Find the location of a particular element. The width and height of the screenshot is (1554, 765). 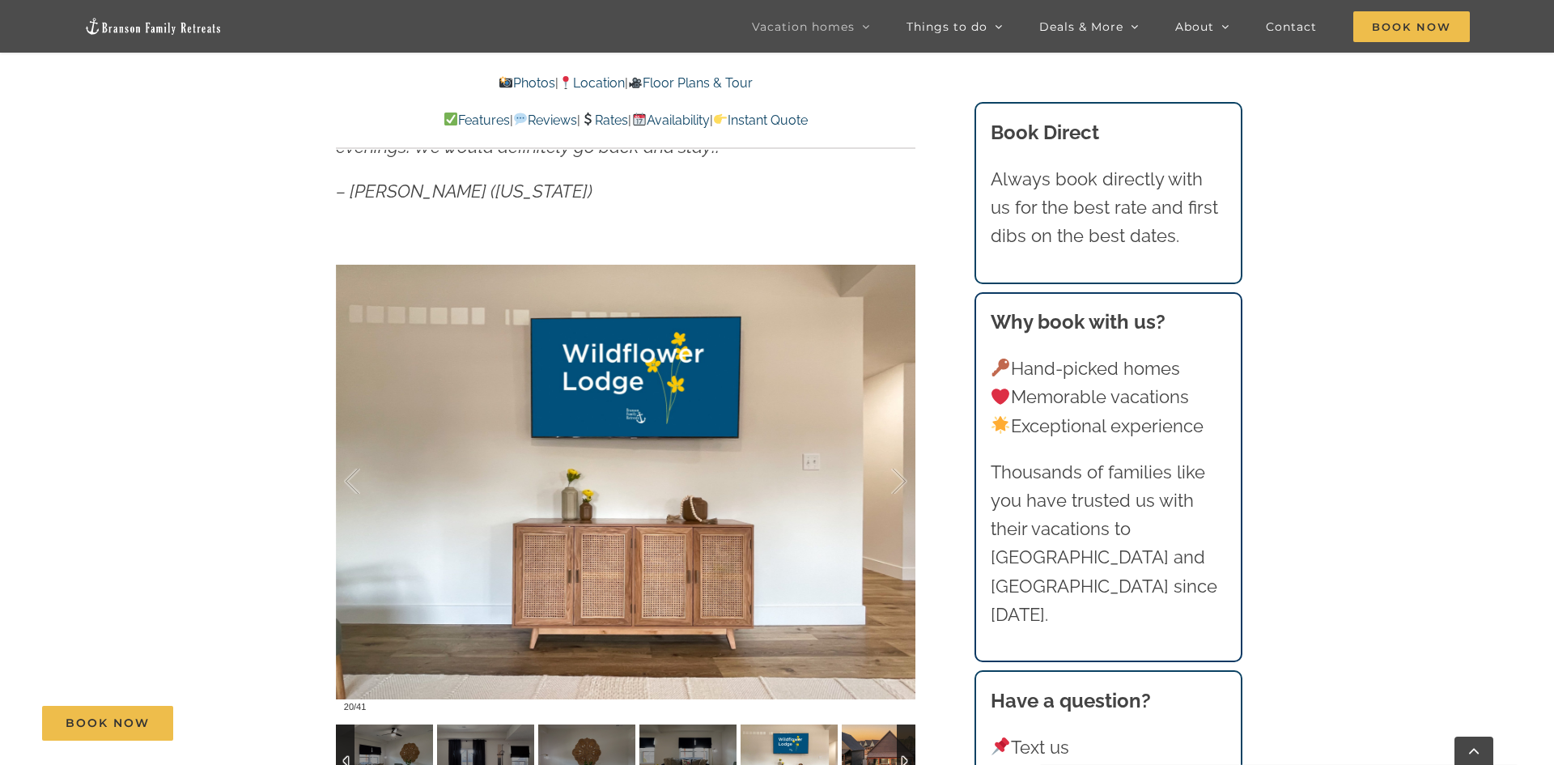

em: This place was beautiful and as pictures state! Very clean and was perfect for our family needs! ... is located at coordinates (612, 118).